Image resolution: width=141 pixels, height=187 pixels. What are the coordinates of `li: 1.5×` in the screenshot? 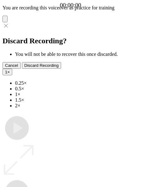 It's located at (77, 100).